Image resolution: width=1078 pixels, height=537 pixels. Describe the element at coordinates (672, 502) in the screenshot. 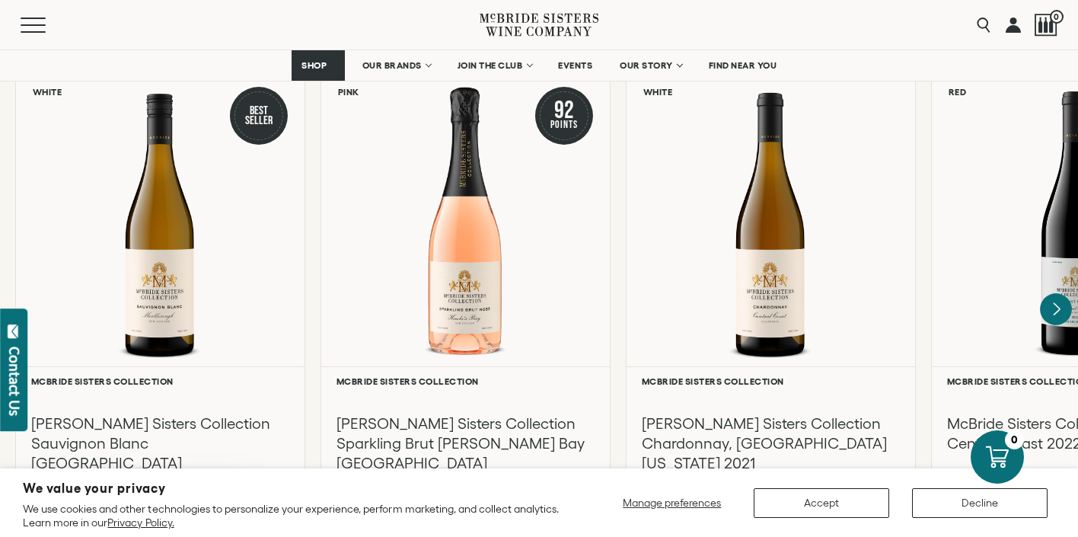

I see `button: Manage preferences` at that location.